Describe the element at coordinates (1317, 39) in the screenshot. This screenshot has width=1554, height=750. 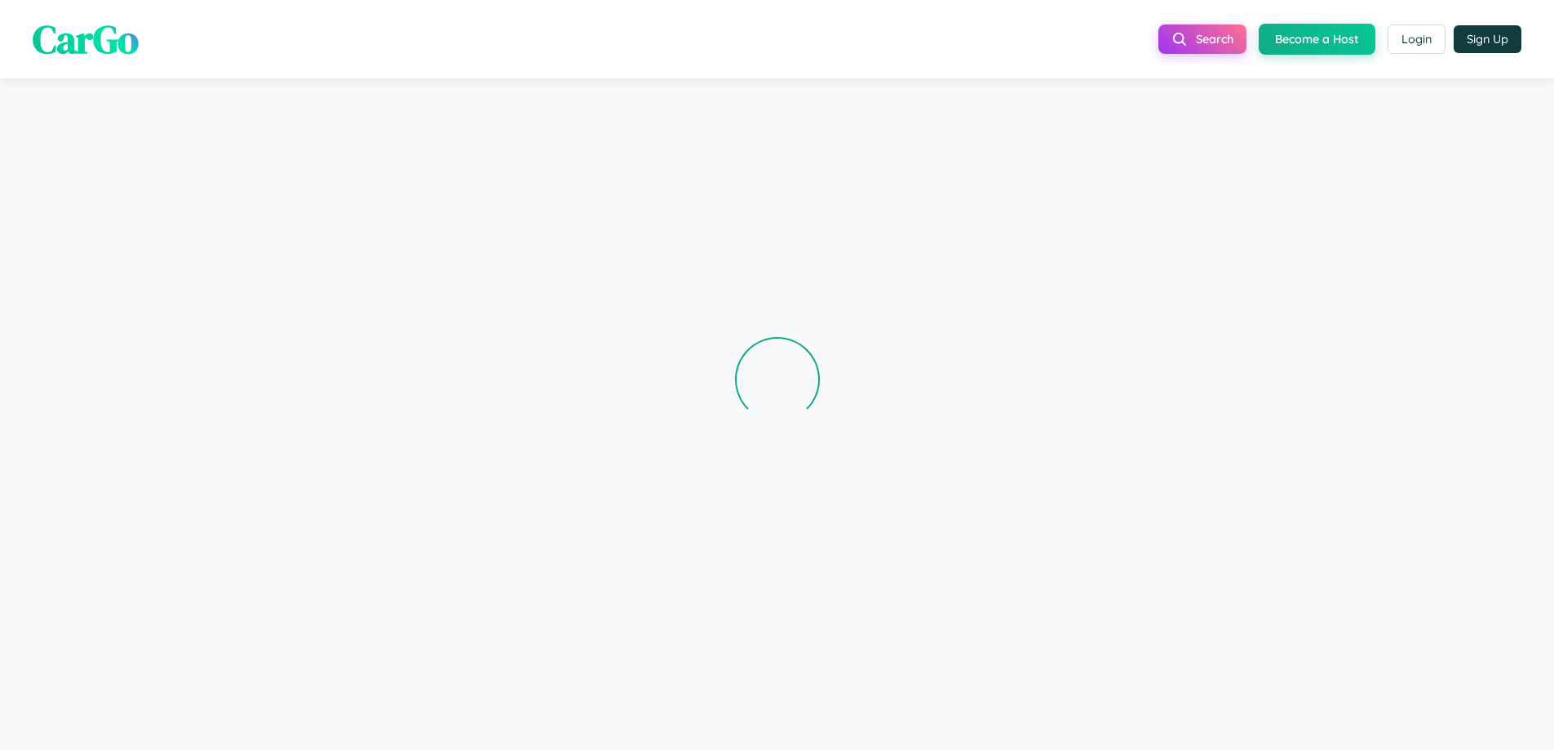
I see `button: Become a Host` at that location.